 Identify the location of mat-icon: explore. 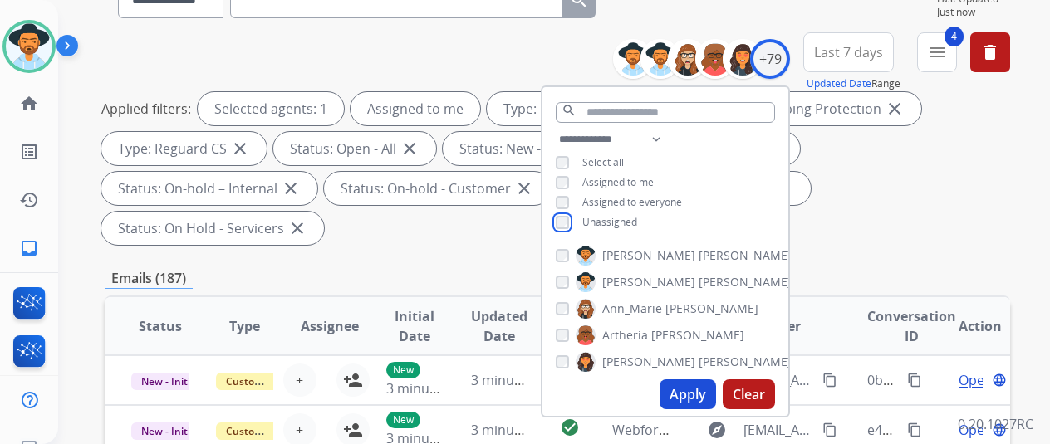
(717, 430).